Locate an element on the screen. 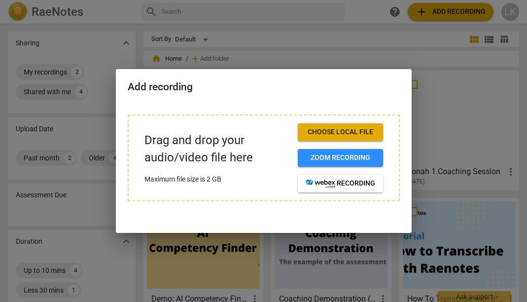 The width and height of the screenshot is (527, 302). span: recording is located at coordinates (340, 184).